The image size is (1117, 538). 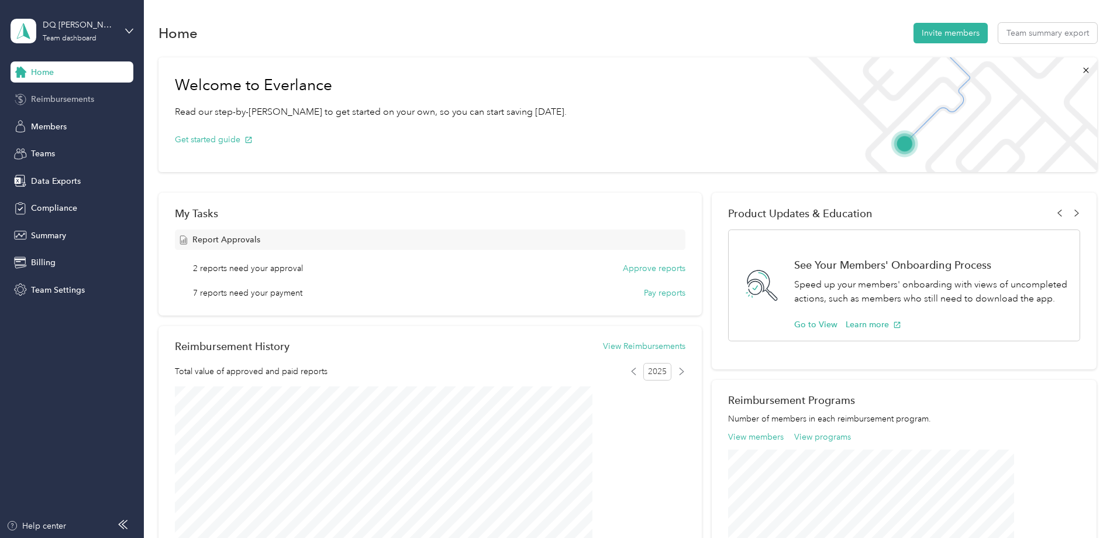 I want to click on button: View members, so click(x=756, y=436).